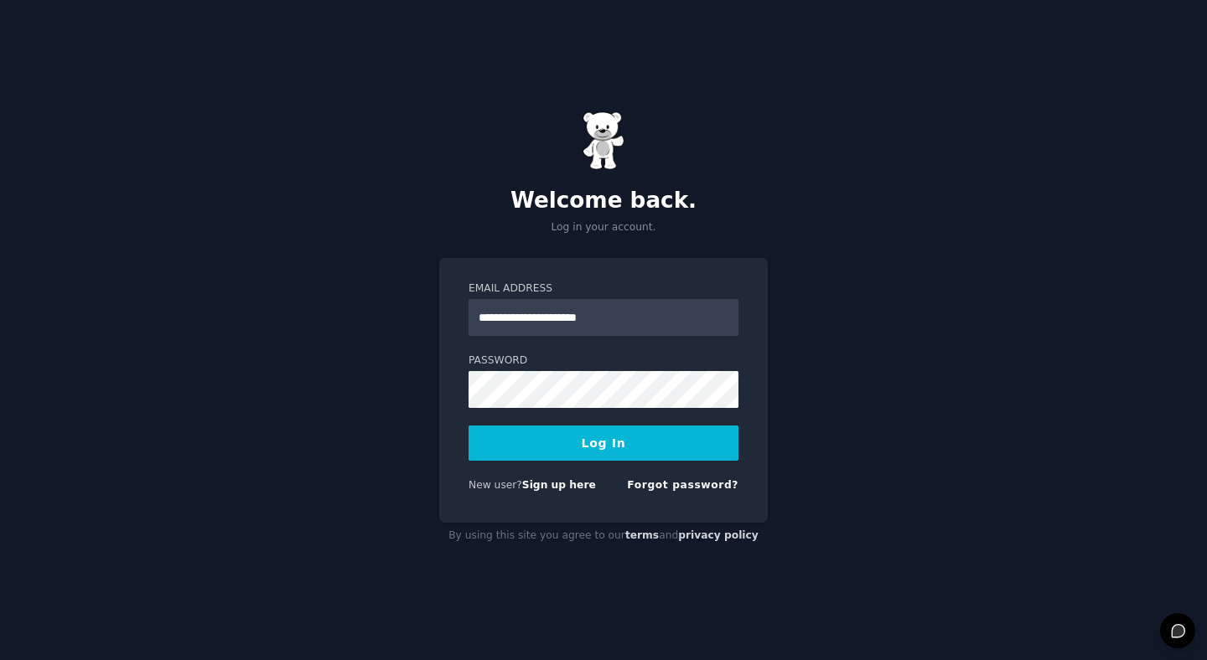 The image size is (1207, 660). I want to click on a: privacy policy, so click(718, 536).